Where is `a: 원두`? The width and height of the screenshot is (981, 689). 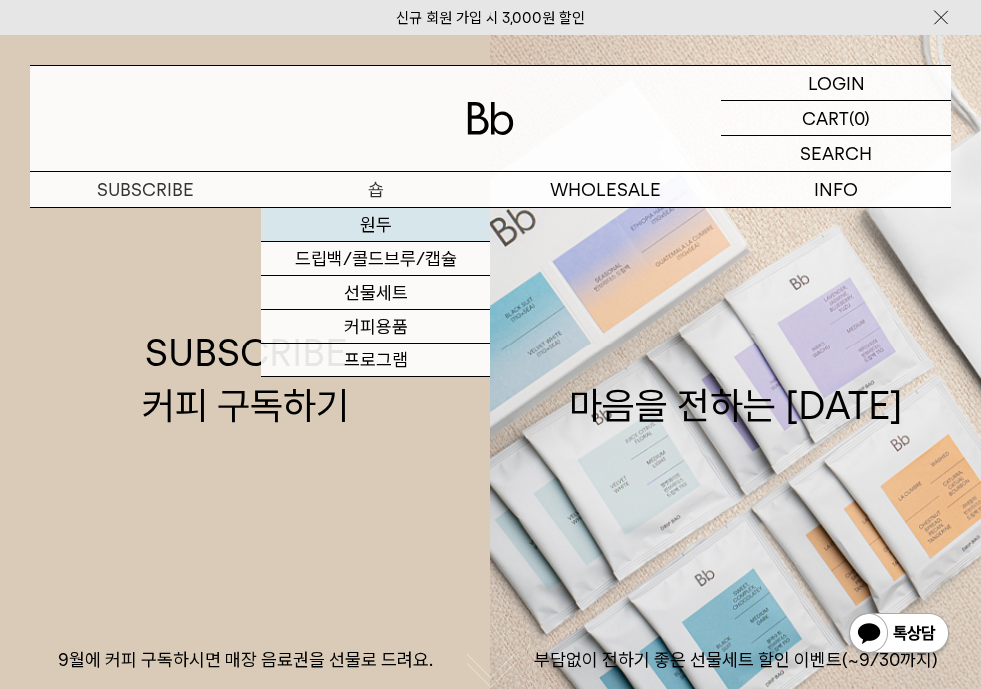 a: 원두 is located at coordinates (376, 225).